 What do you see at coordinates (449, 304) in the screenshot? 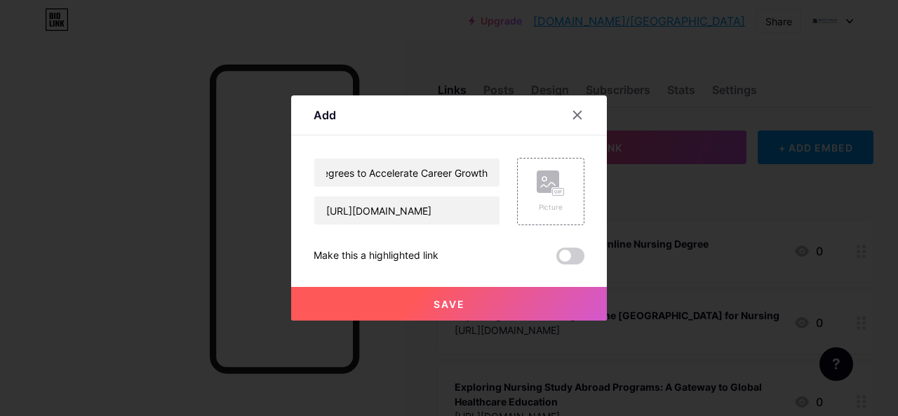
I see `span: Save` at bounding box center [449, 304].